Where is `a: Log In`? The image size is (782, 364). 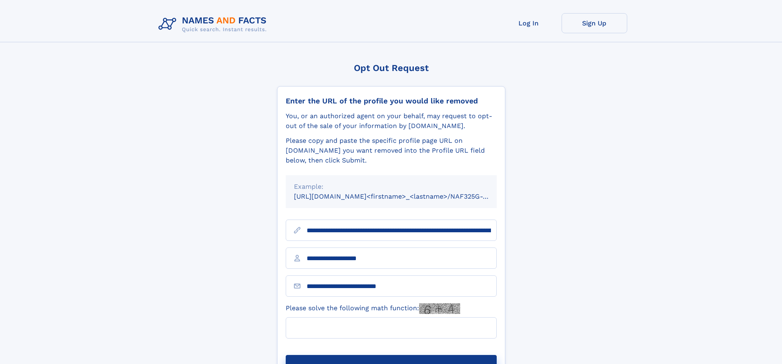
a: Log In is located at coordinates (529, 23).